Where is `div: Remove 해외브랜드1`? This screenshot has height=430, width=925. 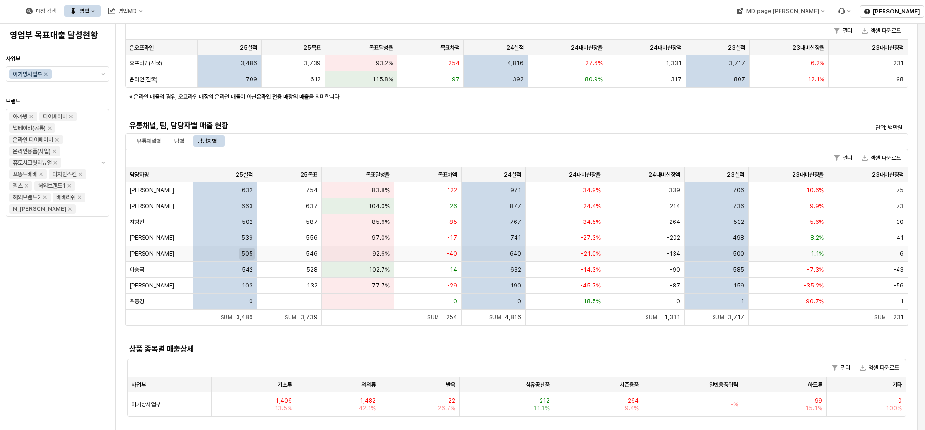
div: Remove 해외브랜드1 is located at coordinates (69, 186).